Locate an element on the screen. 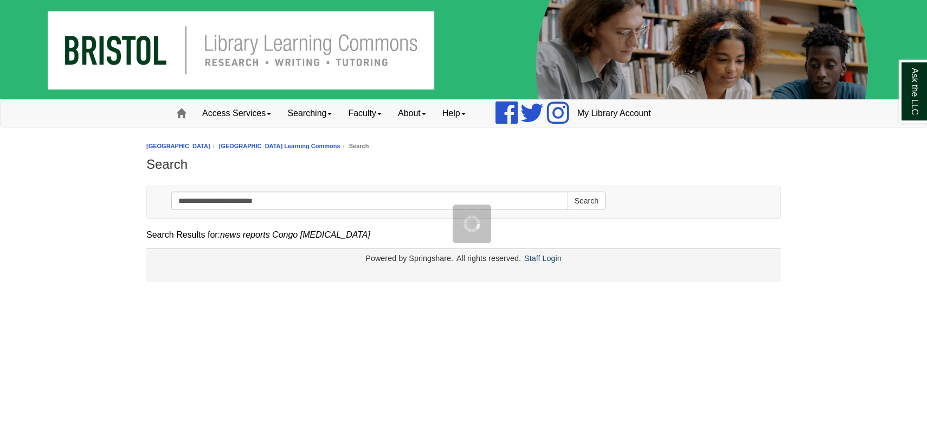 The image size is (927, 439). a: About is located at coordinates (412, 113).